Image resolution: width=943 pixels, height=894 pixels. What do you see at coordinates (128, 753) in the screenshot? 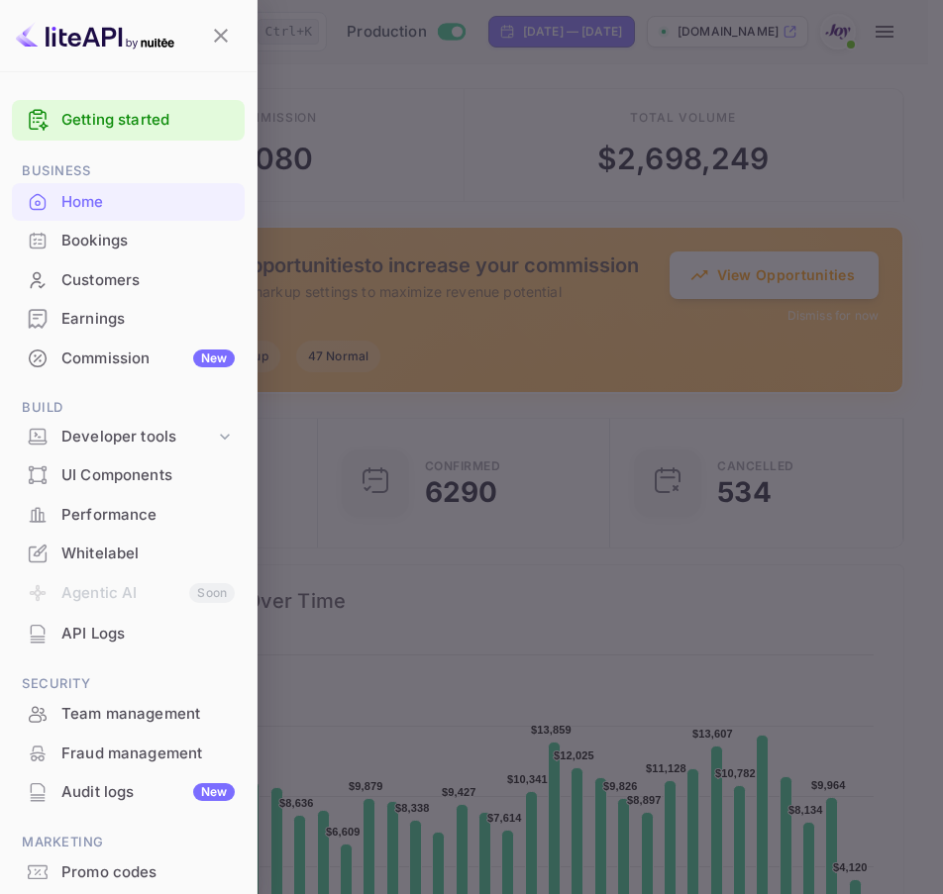
I see `a: Fraud management` at bounding box center [128, 753].